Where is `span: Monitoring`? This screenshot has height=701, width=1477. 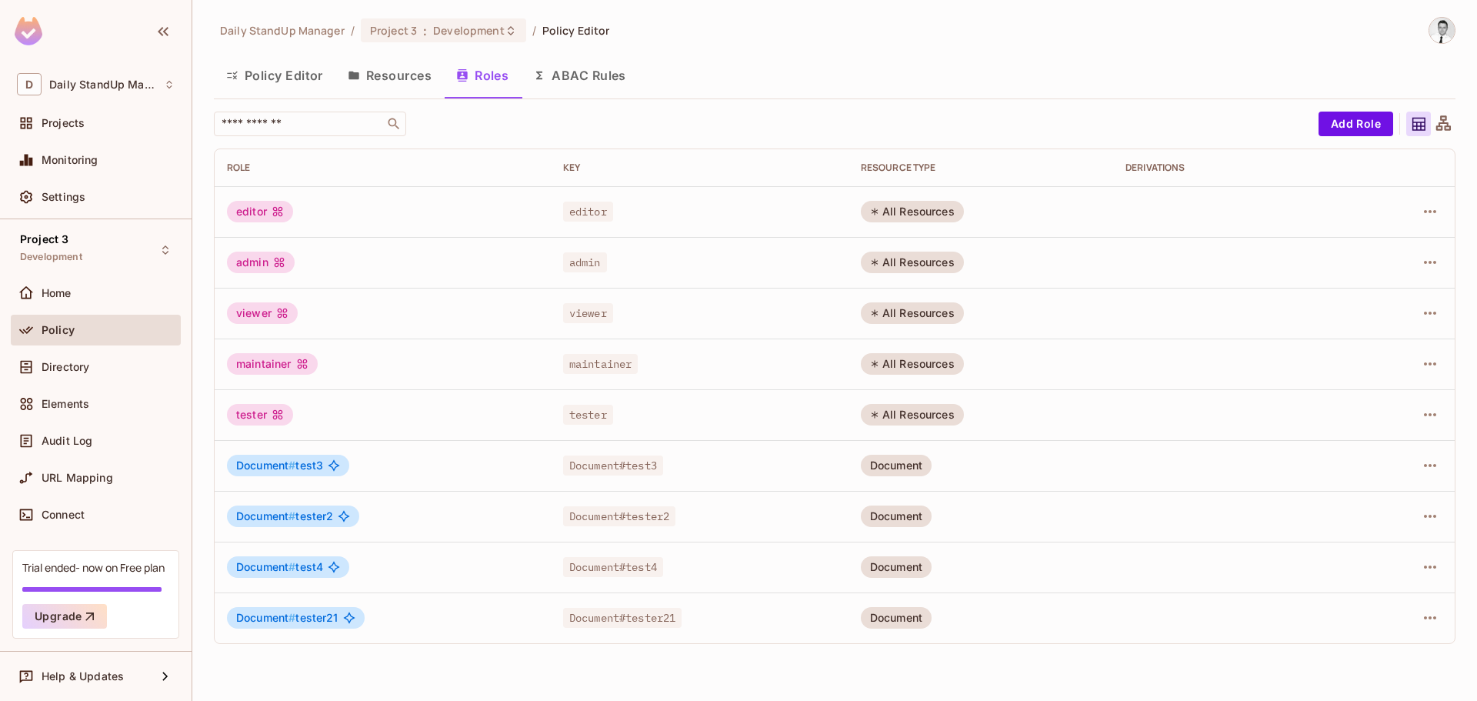 span: Monitoring is located at coordinates (70, 160).